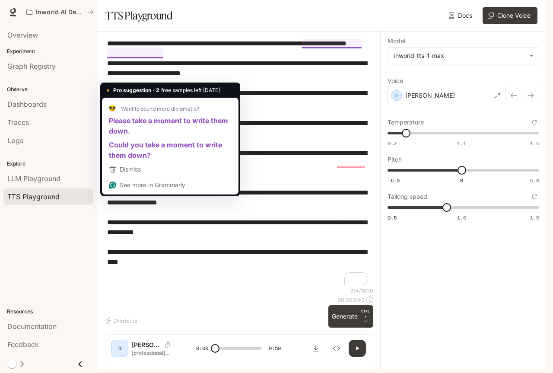  What do you see at coordinates (351, 300) in the screenshot?
I see `p: $ 0.009140` at bounding box center [351, 300].